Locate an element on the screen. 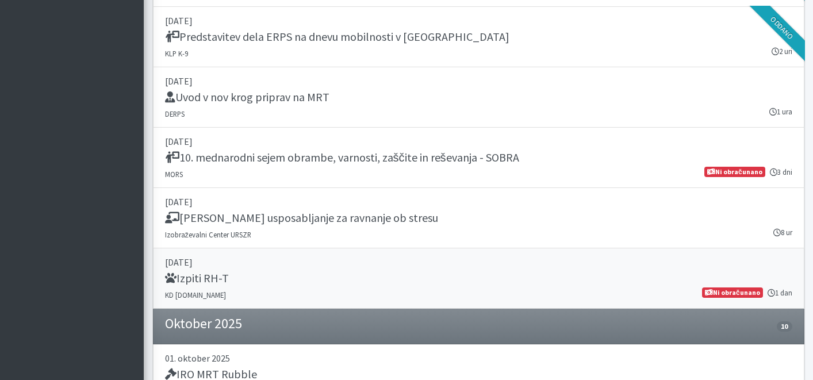  small: 3 dni is located at coordinates (781, 172).